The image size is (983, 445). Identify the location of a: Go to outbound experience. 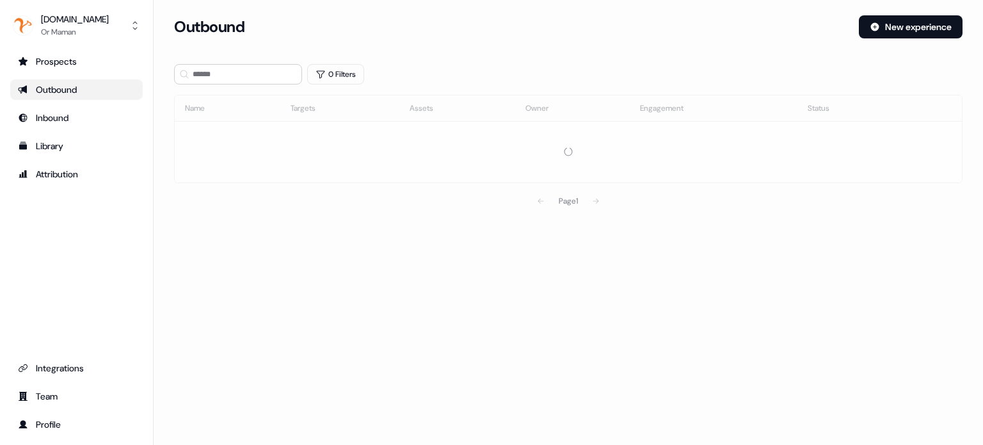
(76, 90).